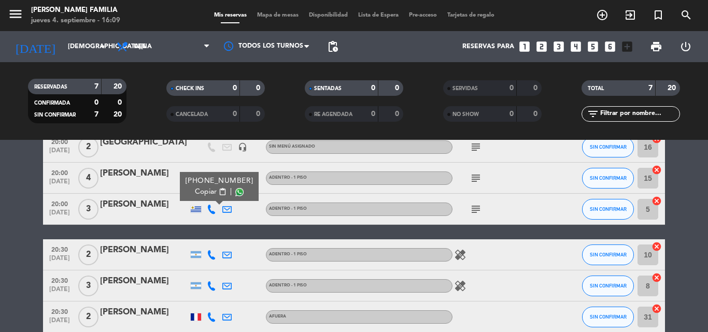 This screenshot has width=708, height=332. I want to click on span: SENTADAS, so click(327, 89).